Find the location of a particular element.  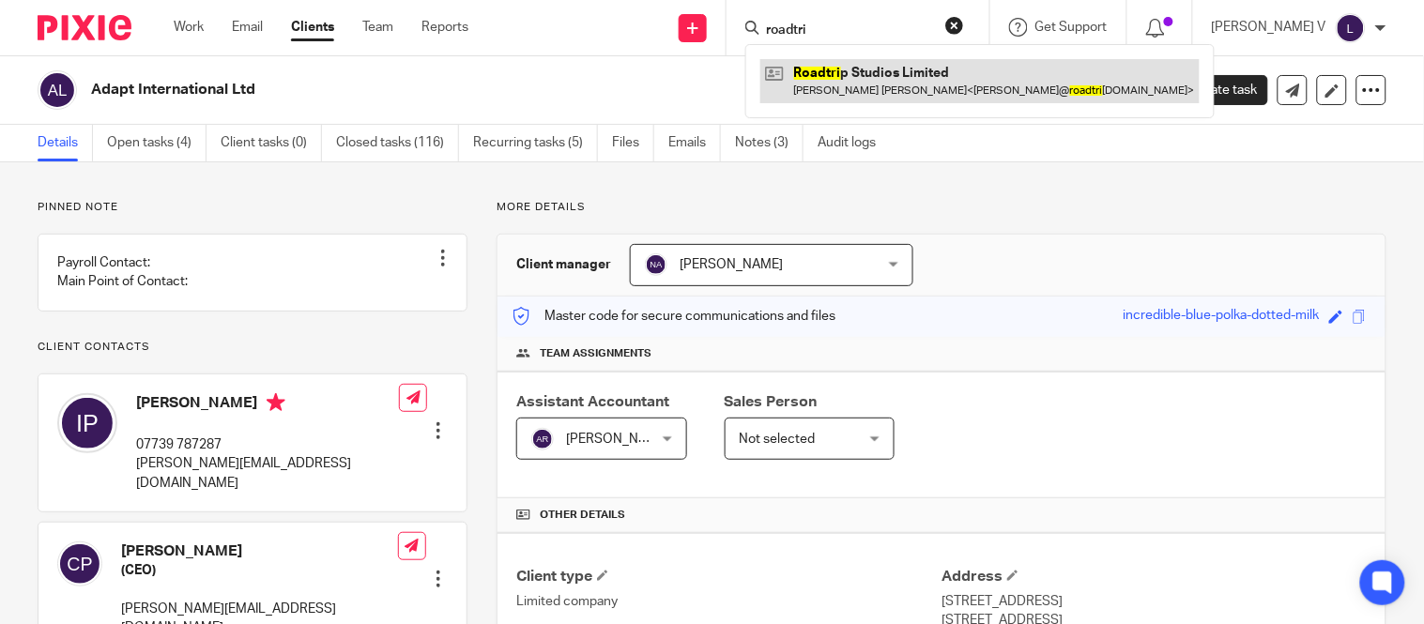

h4: Client type is located at coordinates (728, 576).